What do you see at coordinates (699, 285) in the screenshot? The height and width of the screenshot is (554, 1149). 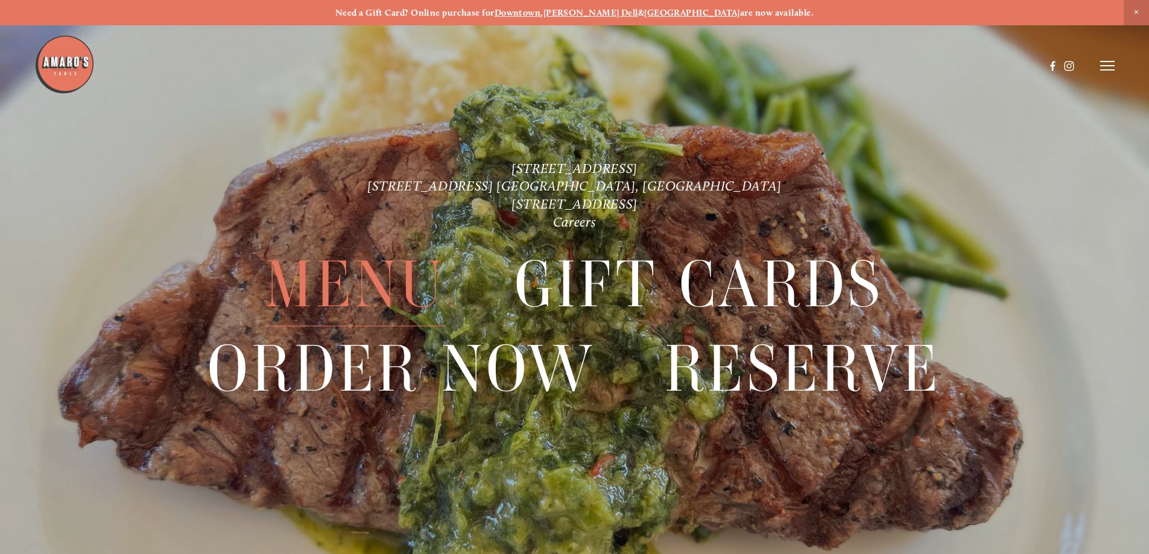 I see `span: Gift Cards` at bounding box center [699, 285].